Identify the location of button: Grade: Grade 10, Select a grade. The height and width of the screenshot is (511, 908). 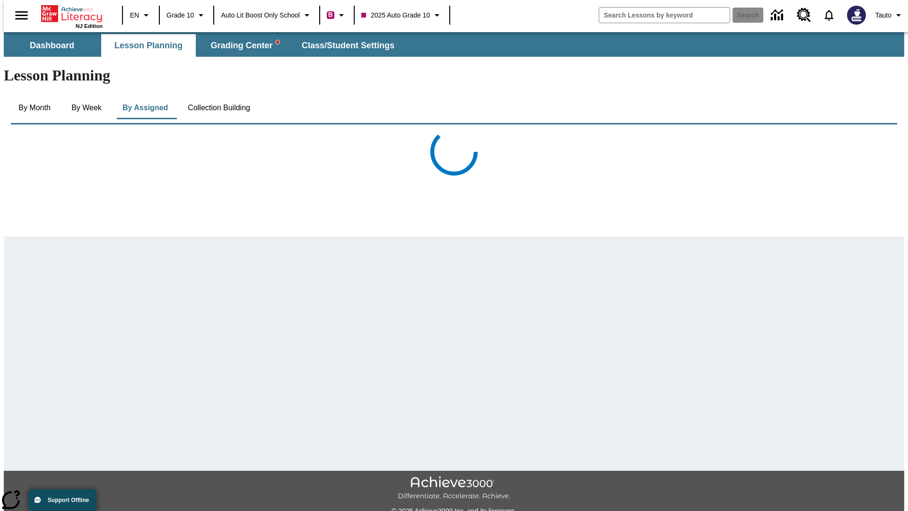
(186, 15).